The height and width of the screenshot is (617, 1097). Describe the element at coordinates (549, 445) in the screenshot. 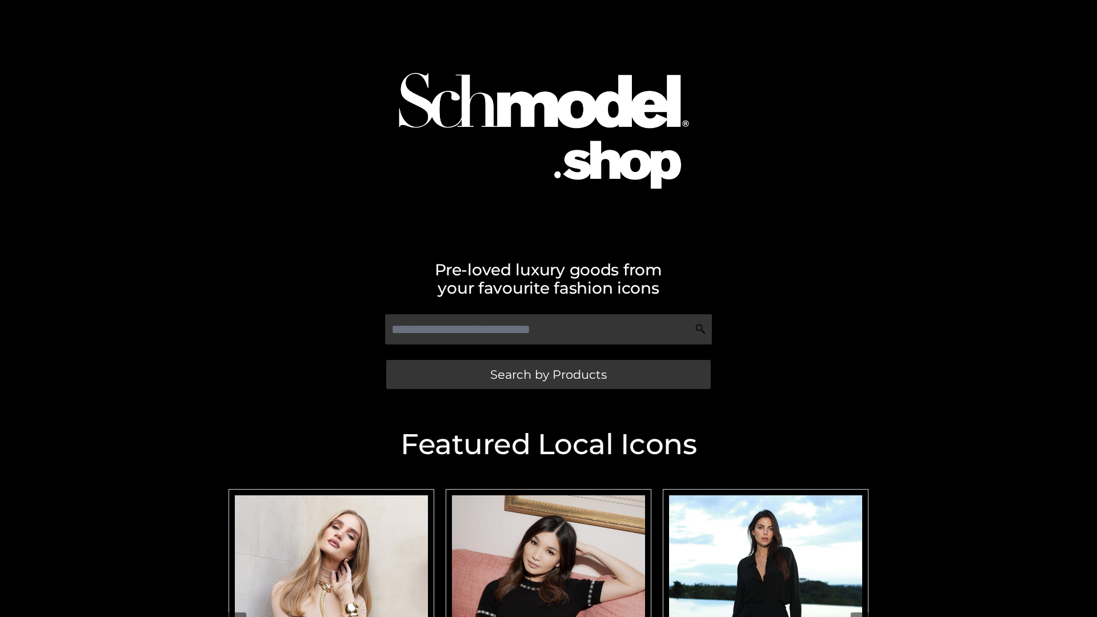

I see `h2: Featured Local Icons​` at that location.